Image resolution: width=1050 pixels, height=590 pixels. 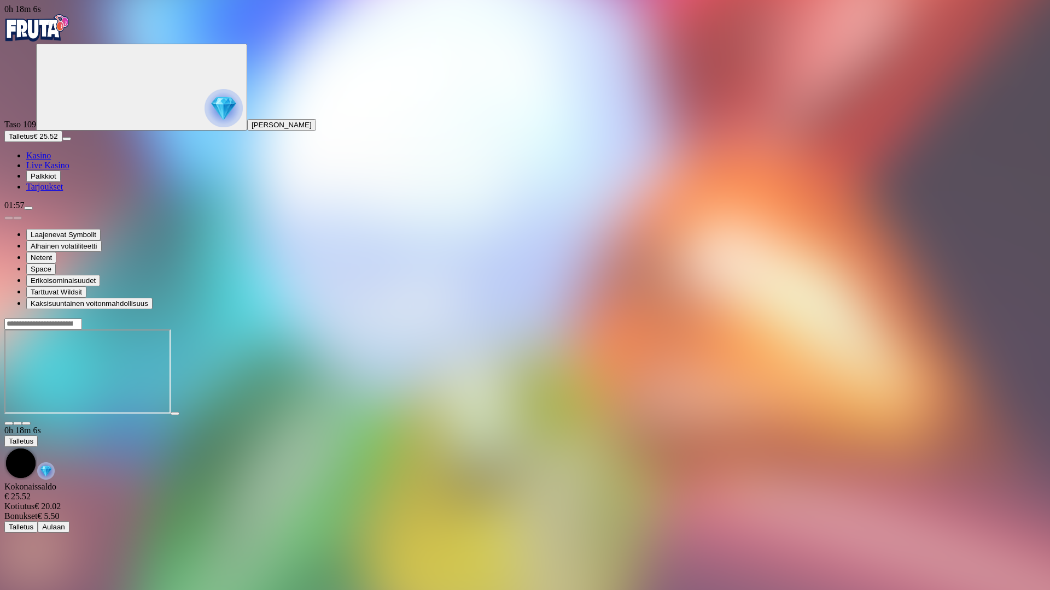 What do you see at coordinates (43, 176) in the screenshot?
I see `button: Palkkiot` at bounding box center [43, 176].